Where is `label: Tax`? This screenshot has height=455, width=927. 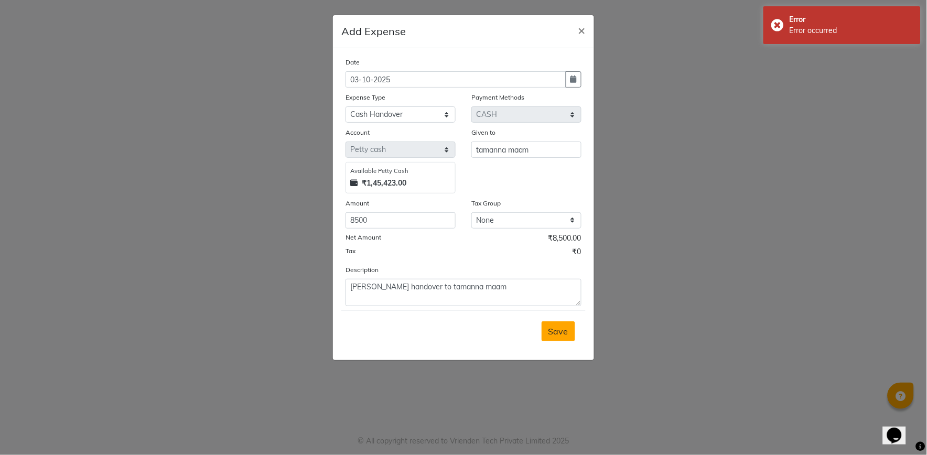 label: Tax is located at coordinates (350, 251).